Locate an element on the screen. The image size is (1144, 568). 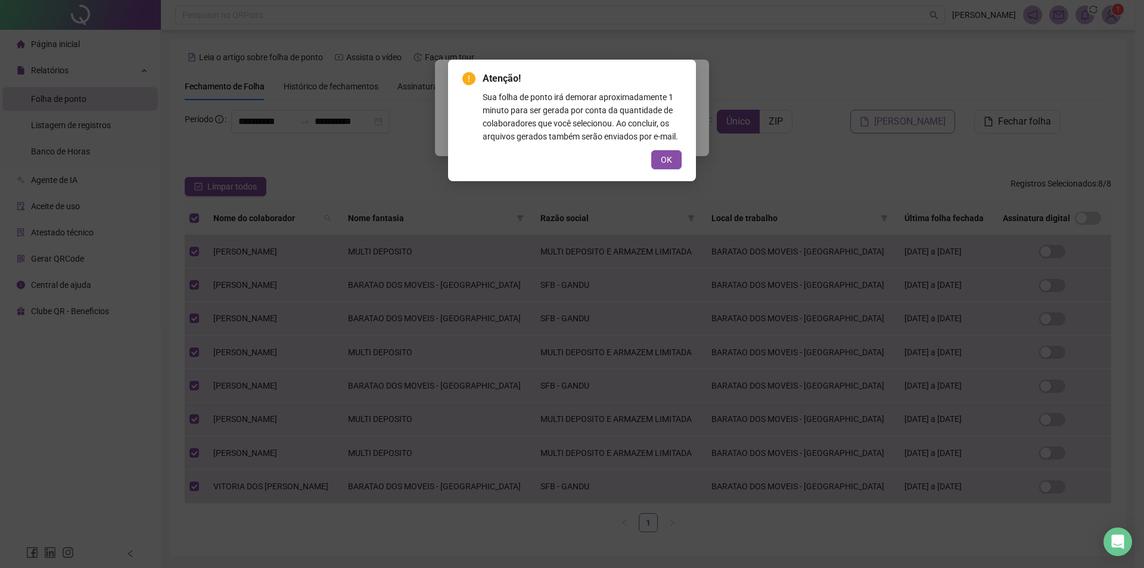
span: exclamation-circle is located at coordinates (469, 79).